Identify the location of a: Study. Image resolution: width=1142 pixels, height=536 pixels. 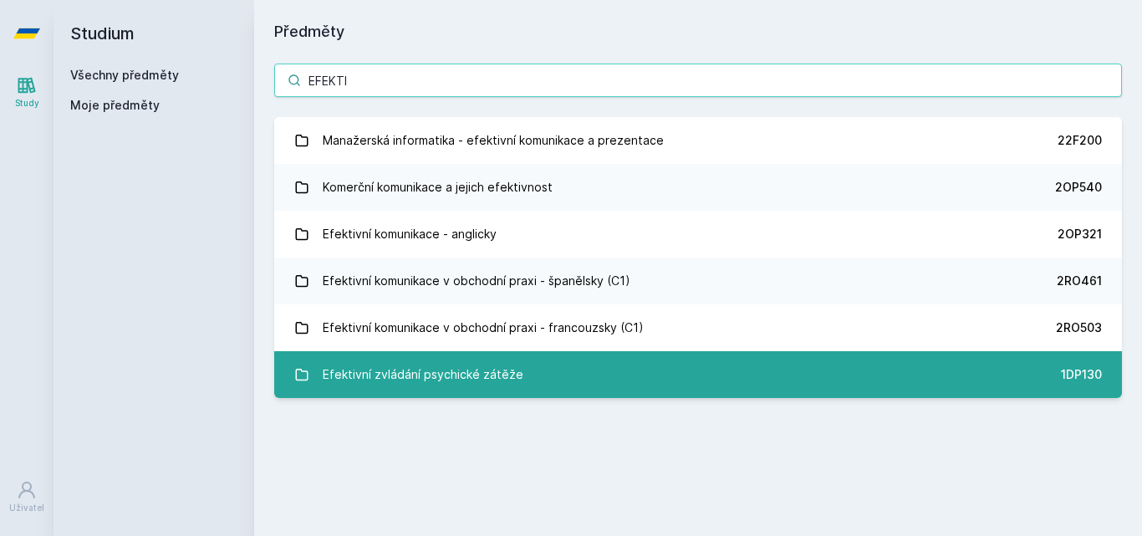
(27, 92).